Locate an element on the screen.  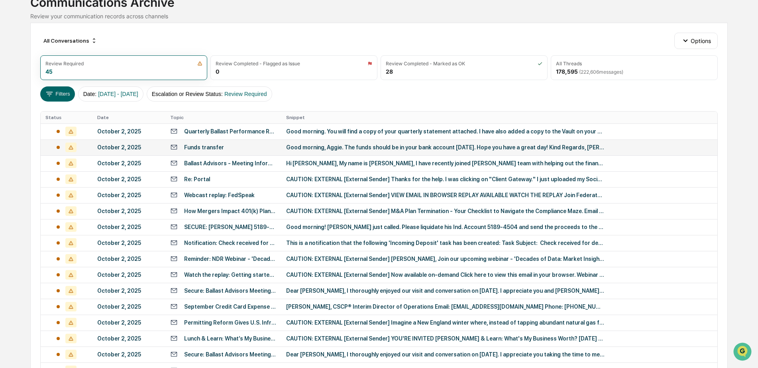
div: CAUTION: EXTERNAL [External Sender] Imagine a New England winter where, instead of tapping abunda... is located at coordinates (445, 323).